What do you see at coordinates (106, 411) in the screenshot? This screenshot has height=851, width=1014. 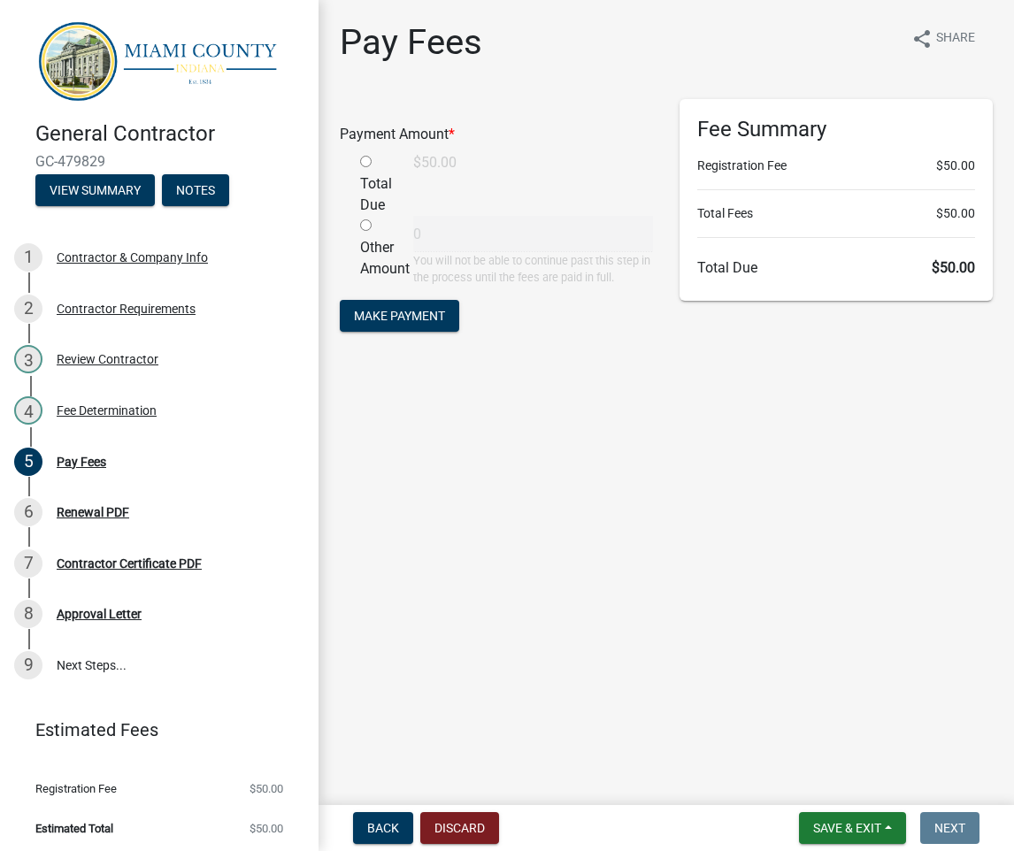 I see `div: Fee Determination` at bounding box center [106, 411].